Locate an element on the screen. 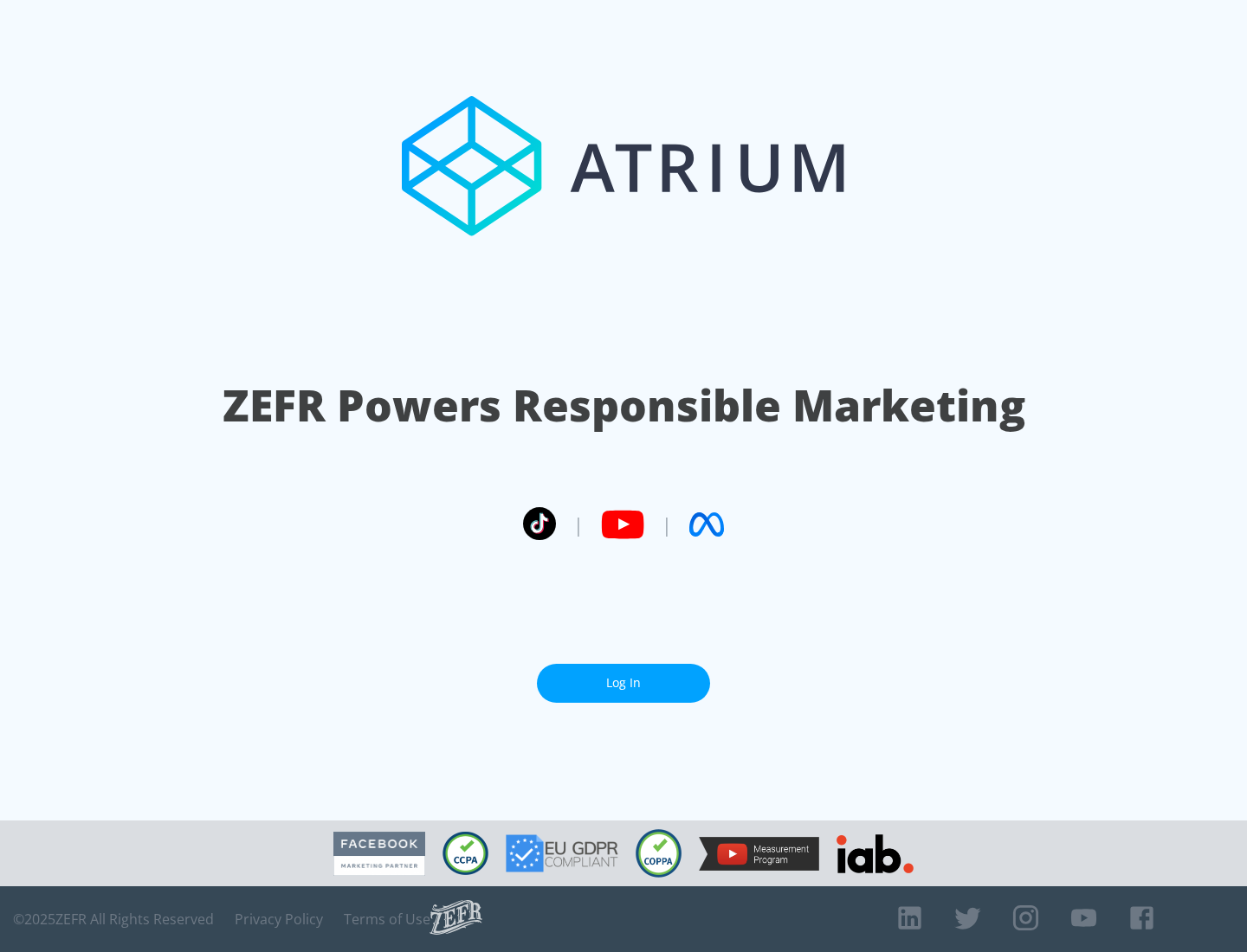  a: Log In is located at coordinates (624, 683).